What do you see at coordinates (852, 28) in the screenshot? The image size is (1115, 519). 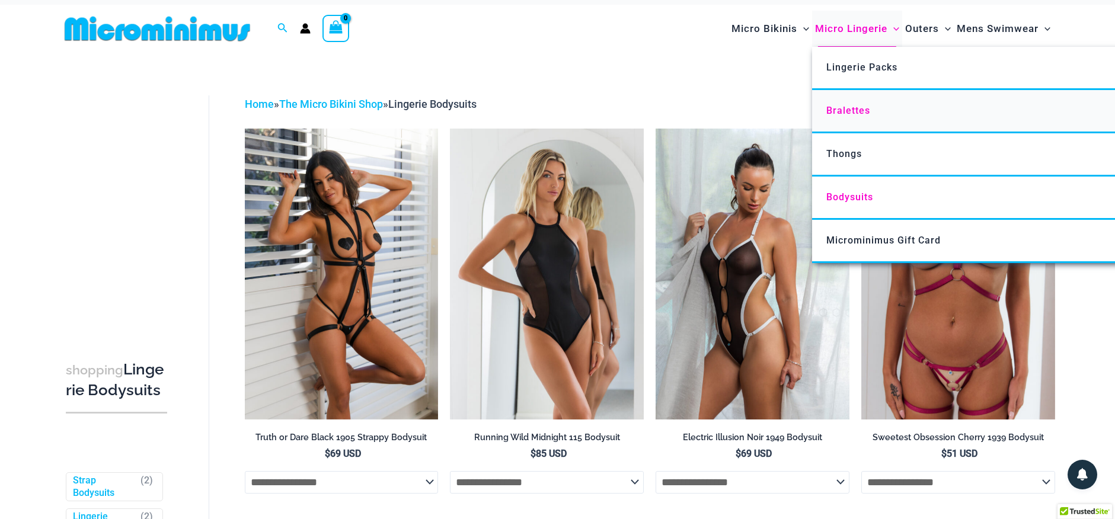 I see `span: Micro Lingerie` at bounding box center [852, 28].